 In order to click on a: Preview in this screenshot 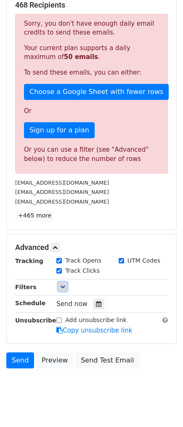, I will do `click(55, 360)`.